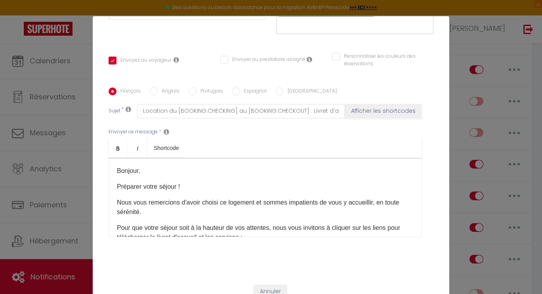 This screenshot has height=294, width=542. I want to click on p: Préparer votre séjour !, so click(265, 187).